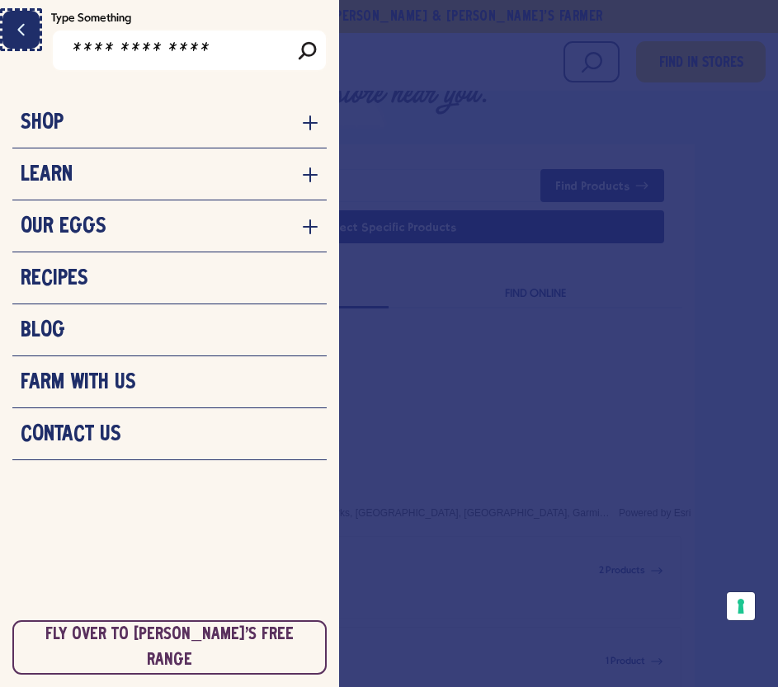  I want to click on label: Type Something, so click(189, 18).